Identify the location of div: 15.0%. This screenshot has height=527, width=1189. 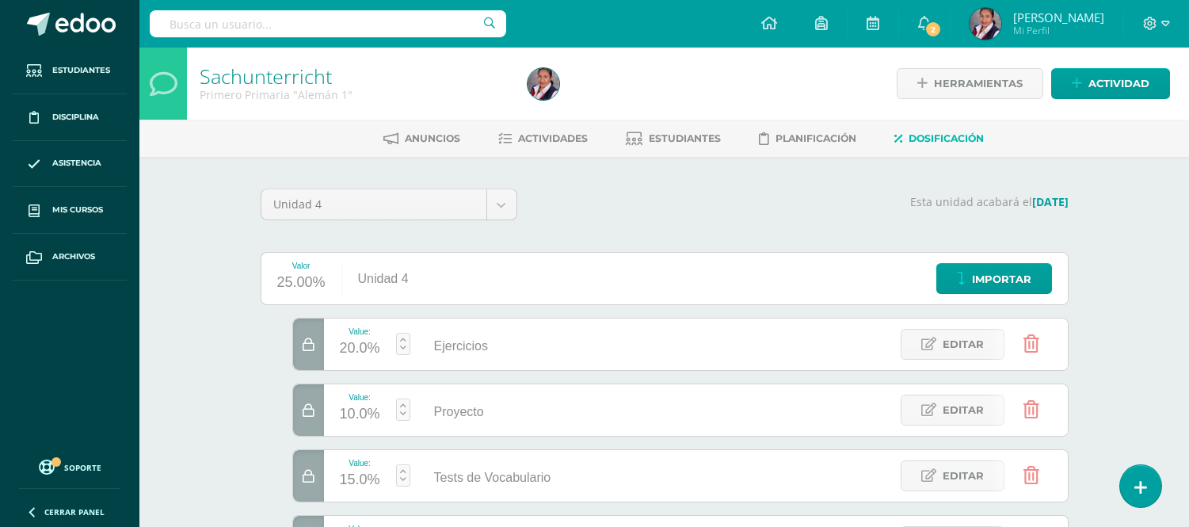
(360, 480).